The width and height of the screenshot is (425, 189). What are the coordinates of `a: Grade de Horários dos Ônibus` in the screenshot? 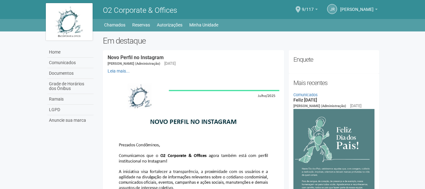 It's located at (70, 86).